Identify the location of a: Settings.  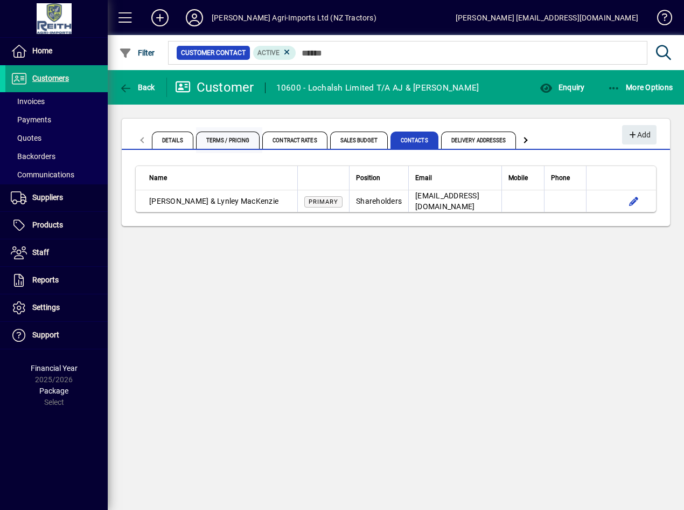
(57, 308).